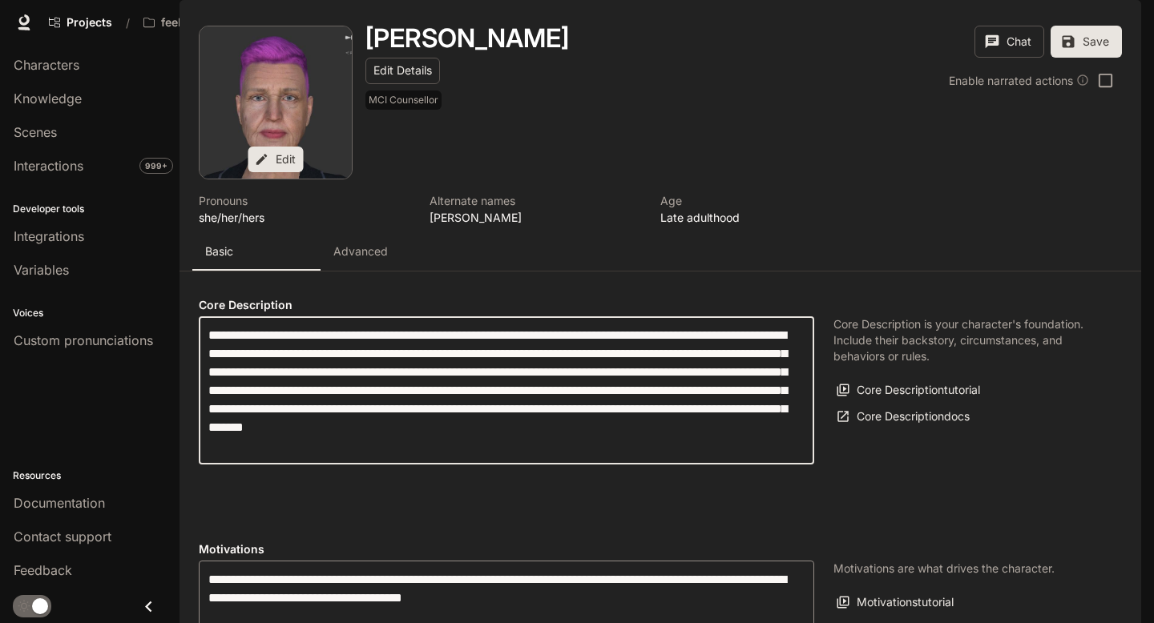 Image resolution: width=1154 pixels, height=623 pixels. What do you see at coordinates (766, 217) in the screenshot?
I see `p: Late adulthood` at bounding box center [766, 217].